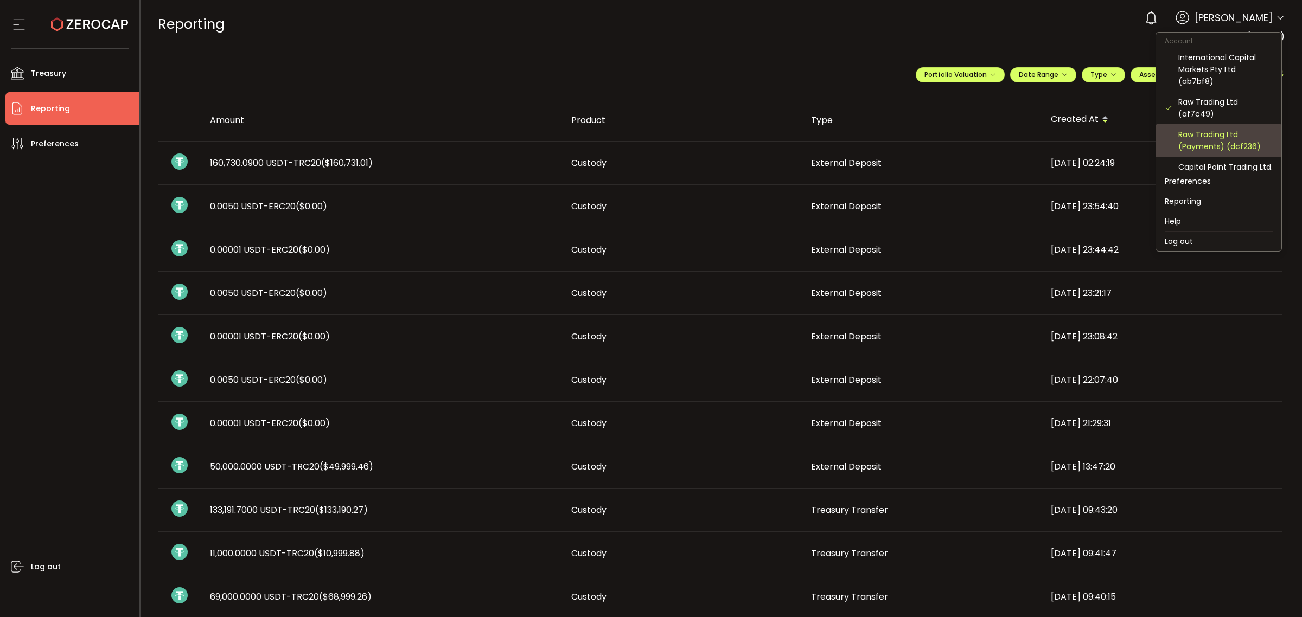 This screenshot has height=617, width=1302. I want to click on span: Log out, so click(46, 567).